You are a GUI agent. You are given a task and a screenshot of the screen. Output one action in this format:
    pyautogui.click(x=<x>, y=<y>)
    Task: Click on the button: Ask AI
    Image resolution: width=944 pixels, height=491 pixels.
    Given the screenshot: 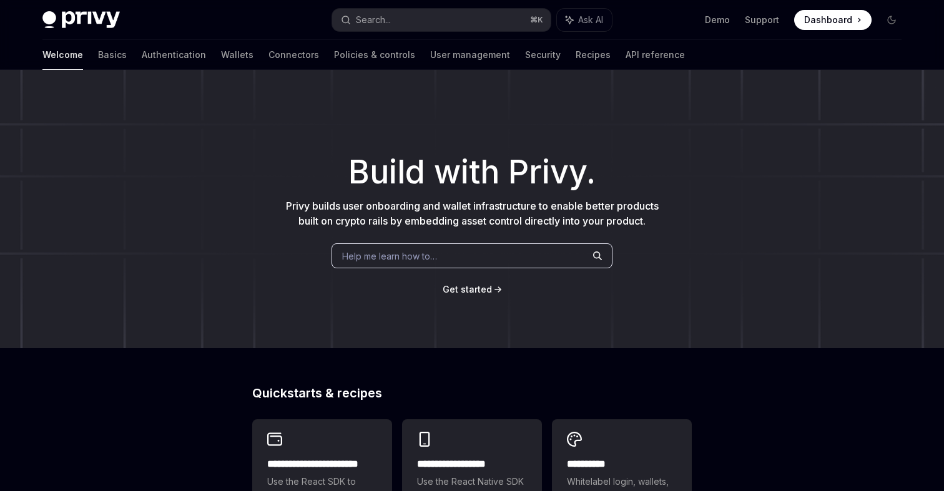 What is the action you would take?
    pyautogui.click(x=584, y=20)
    